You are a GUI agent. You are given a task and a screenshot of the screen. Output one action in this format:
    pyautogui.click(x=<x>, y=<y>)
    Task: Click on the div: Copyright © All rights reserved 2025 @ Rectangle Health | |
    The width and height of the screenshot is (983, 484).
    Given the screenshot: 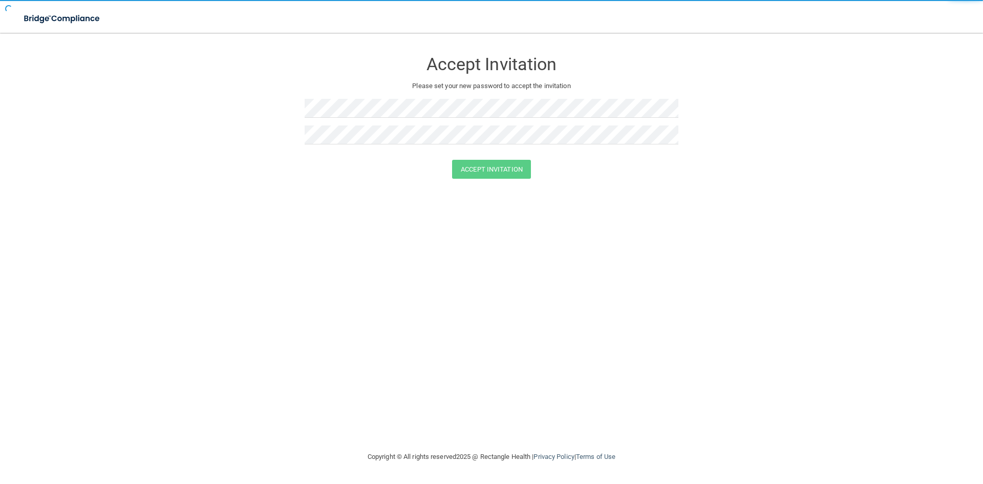 What is the action you would take?
    pyautogui.click(x=492, y=457)
    